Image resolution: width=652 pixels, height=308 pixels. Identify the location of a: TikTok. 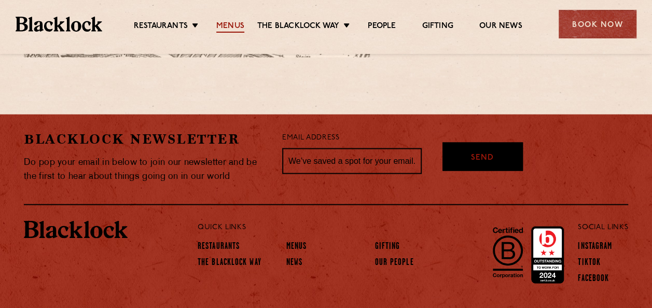
(590, 263).